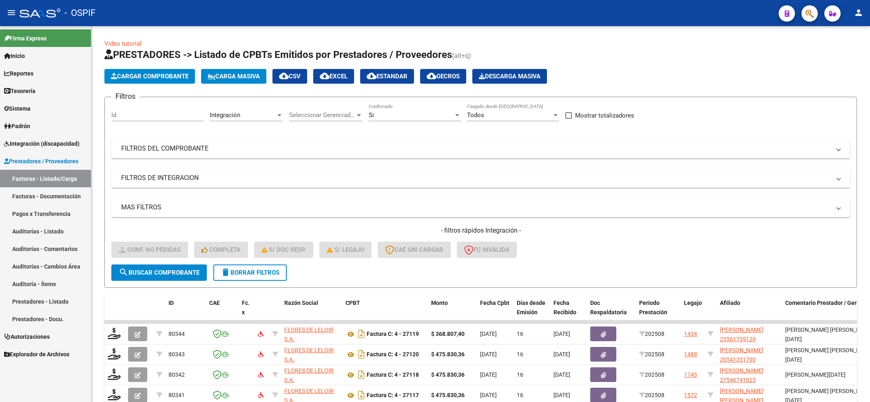  What do you see at coordinates (25, 38) in the screenshot?
I see `span: Firma Express` at bounding box center [25, 38].